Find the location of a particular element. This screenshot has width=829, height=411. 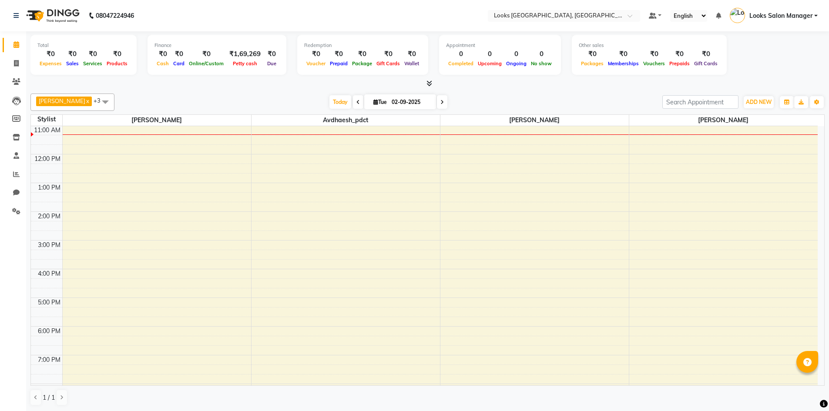

span: Online/Custom is located at coordinates (206, 64).